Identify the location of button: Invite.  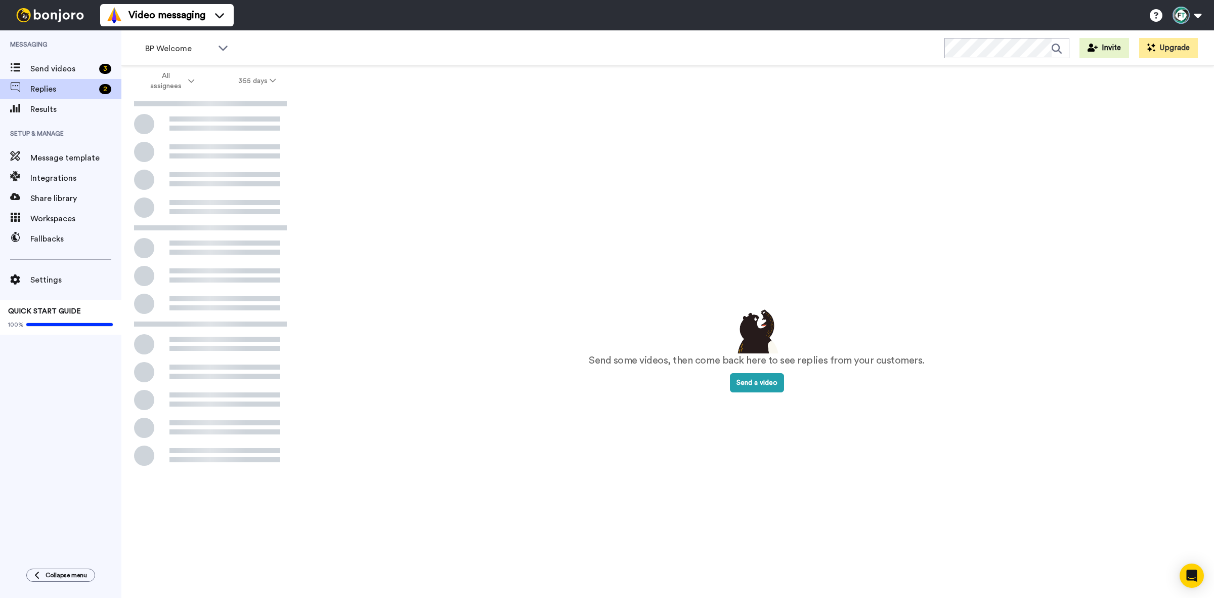
(1105, 48).